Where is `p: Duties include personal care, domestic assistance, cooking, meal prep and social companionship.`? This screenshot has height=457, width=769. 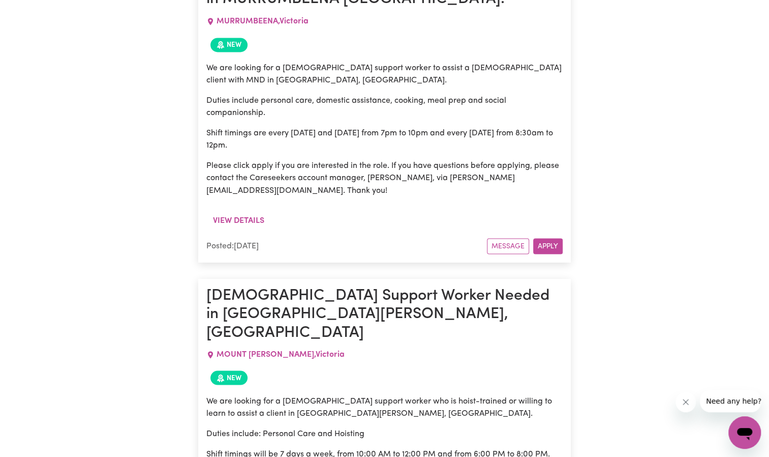 p: Duties include personal care, domestic assistance, cooking, meal prep and social companionship. is located at coordinates (384, 107).